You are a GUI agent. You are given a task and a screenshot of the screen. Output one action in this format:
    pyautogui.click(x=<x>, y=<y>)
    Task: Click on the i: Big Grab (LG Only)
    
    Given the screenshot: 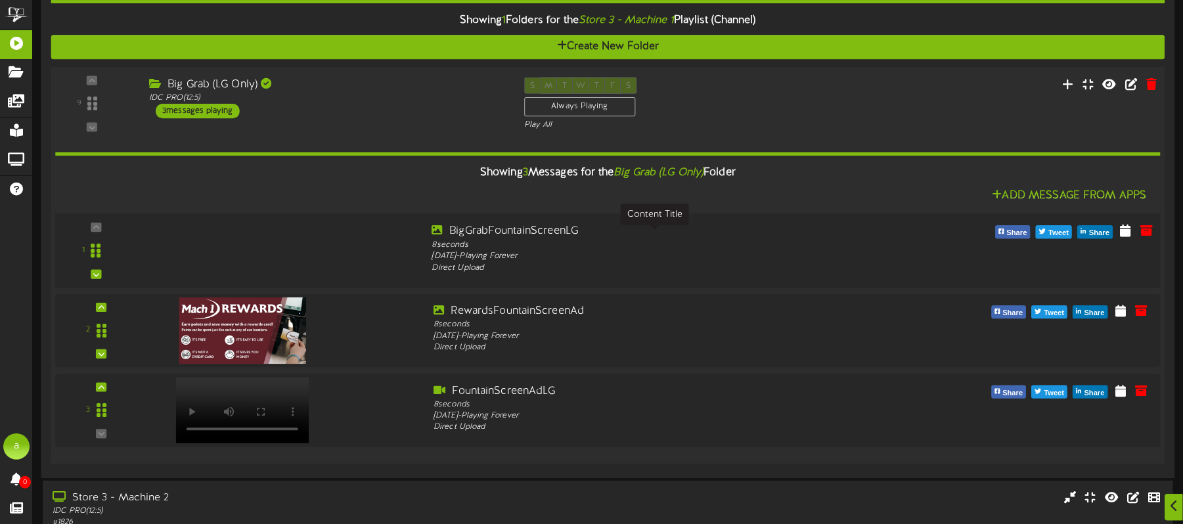 What is the action you would take?
    pyautogui.click(x=659, y=173)
    